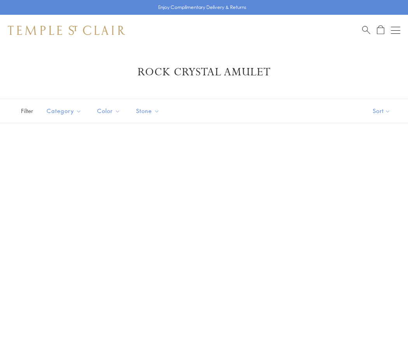  I want to click on img: Temple St. Clair, so click(66, 30).